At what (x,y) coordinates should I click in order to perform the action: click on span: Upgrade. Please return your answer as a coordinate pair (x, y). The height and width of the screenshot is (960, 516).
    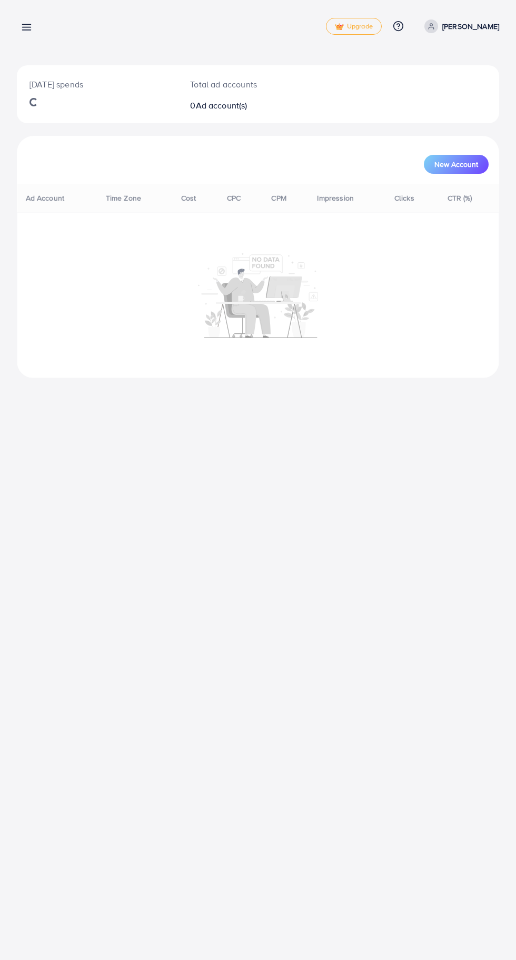
    Looking at the image, I should click on (354, 26).